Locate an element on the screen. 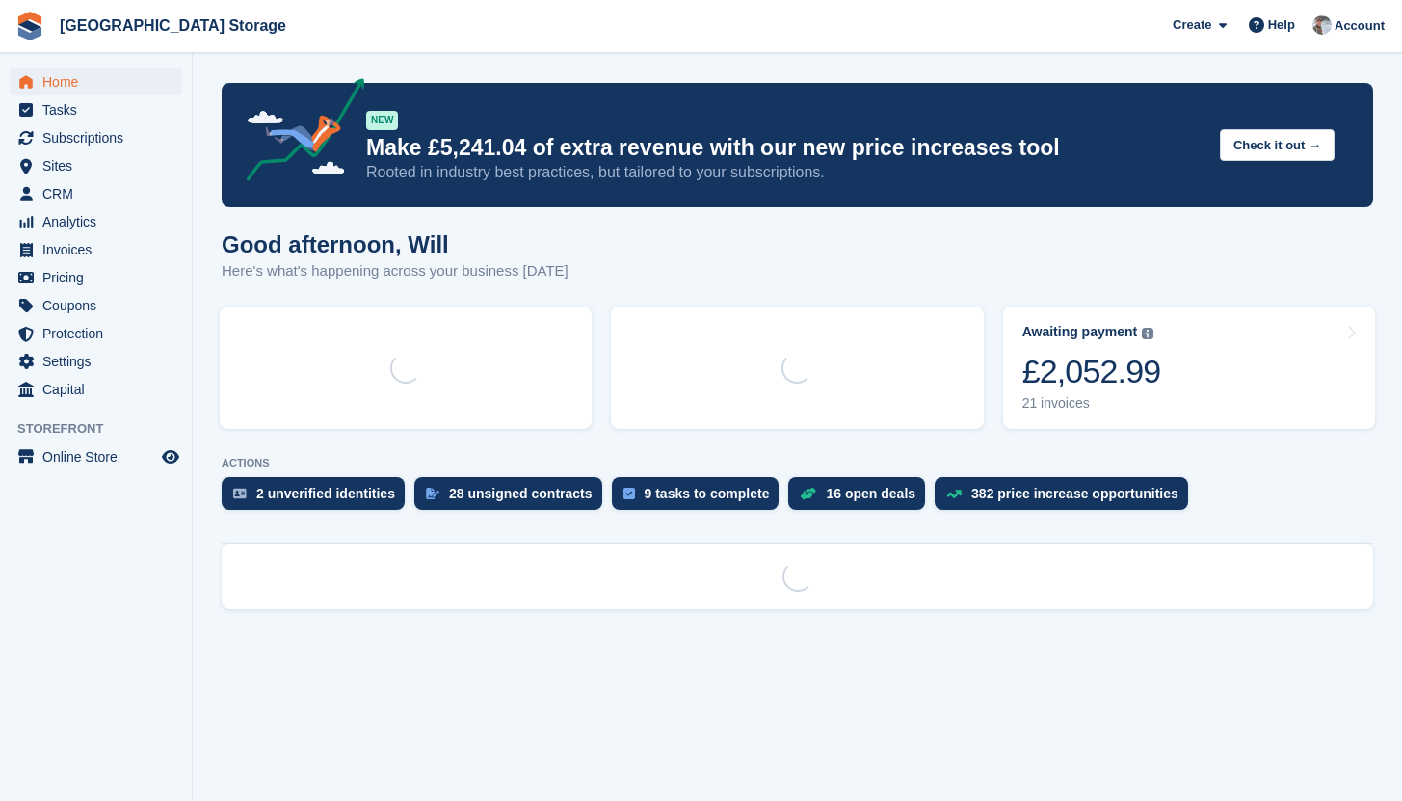 Image resolution: width=1402 pixels, height=801 pixels. span: Sites is located at coordinates (100, 166).